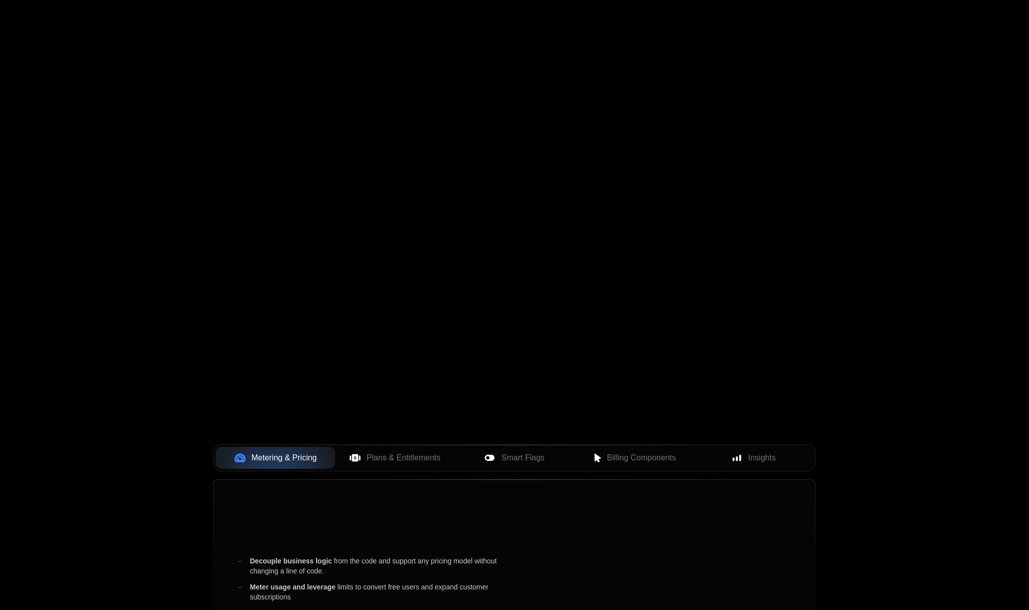 This screenshot has width=1029, height=610. What do you see at coordinates (634, 458) in the screenshot?
I see `button: Billing Components` at bounding box center [634, 458].